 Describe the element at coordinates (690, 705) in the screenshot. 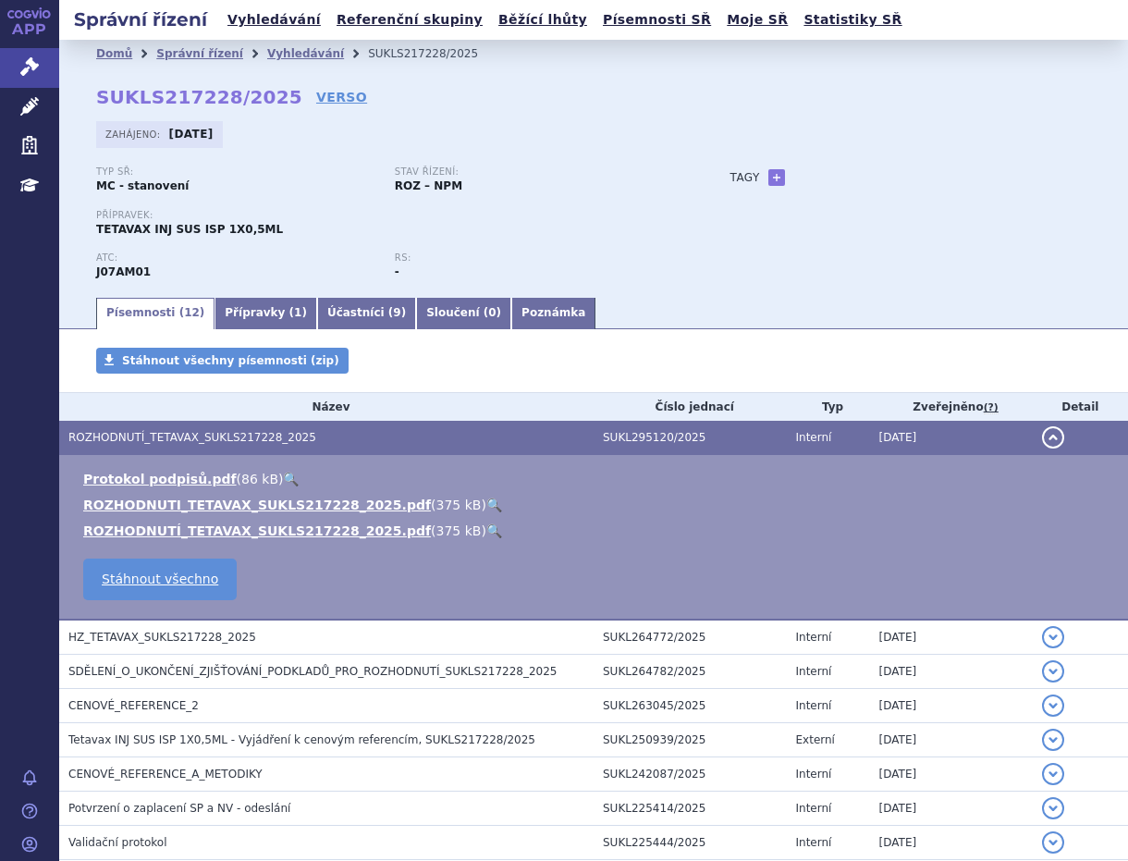

I see `td: SUKL263045/2025` at that location.